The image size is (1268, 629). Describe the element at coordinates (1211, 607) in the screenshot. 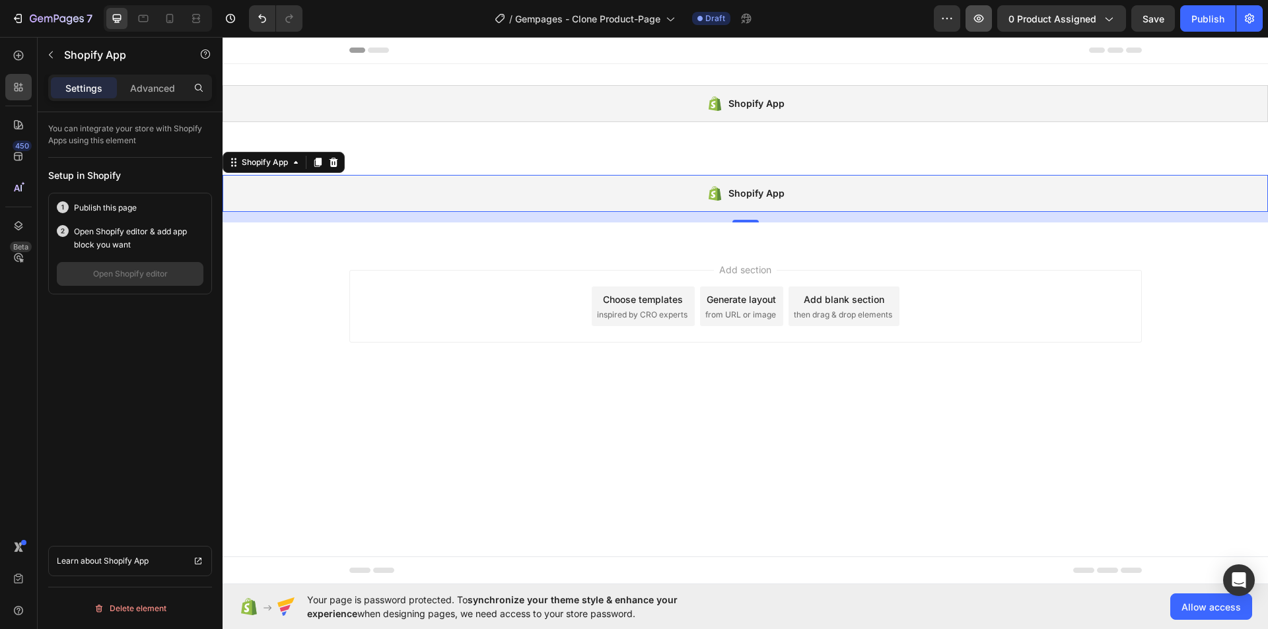

I see `button: Allow access` at that location.